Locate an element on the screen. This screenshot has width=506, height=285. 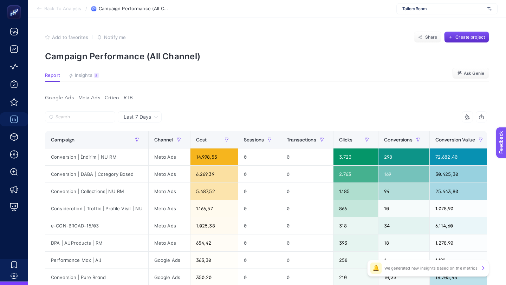
div: DPA | All Products | RM is located at coordinates (97, 243).